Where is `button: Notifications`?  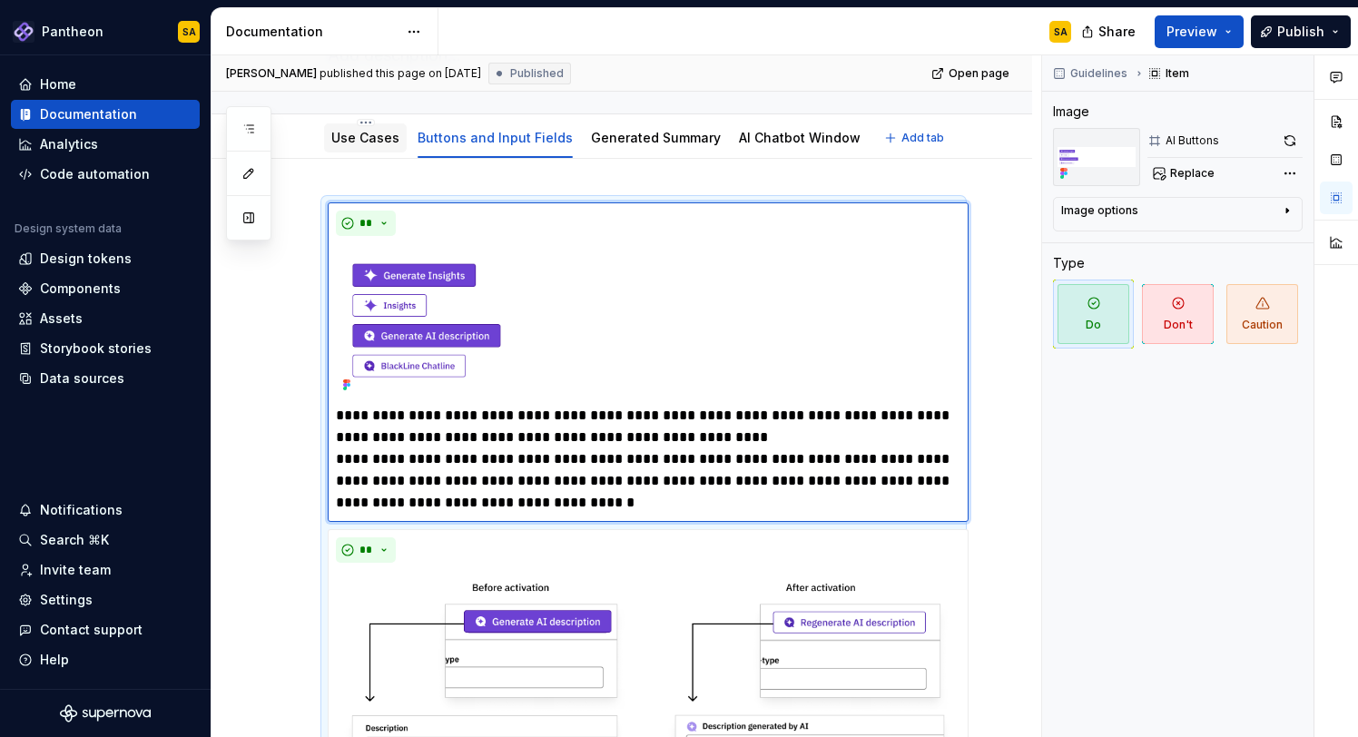
button: Notifications is located at coordinates (105, 510).